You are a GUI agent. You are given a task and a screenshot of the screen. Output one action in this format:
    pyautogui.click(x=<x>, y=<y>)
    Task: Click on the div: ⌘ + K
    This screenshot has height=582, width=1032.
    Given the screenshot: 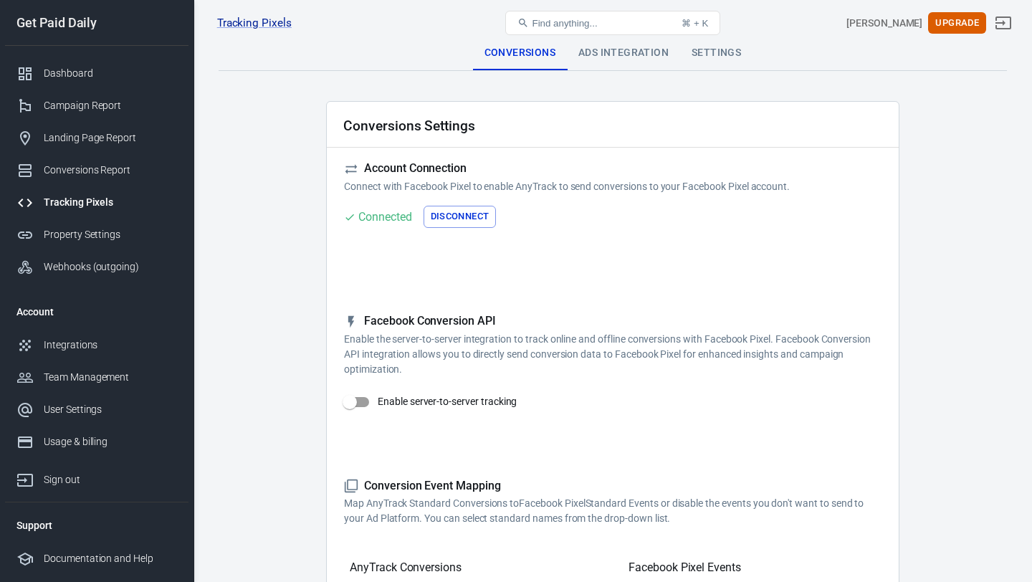 What is the action you would take?
    pyautogui.click(x=694, y=23)
    